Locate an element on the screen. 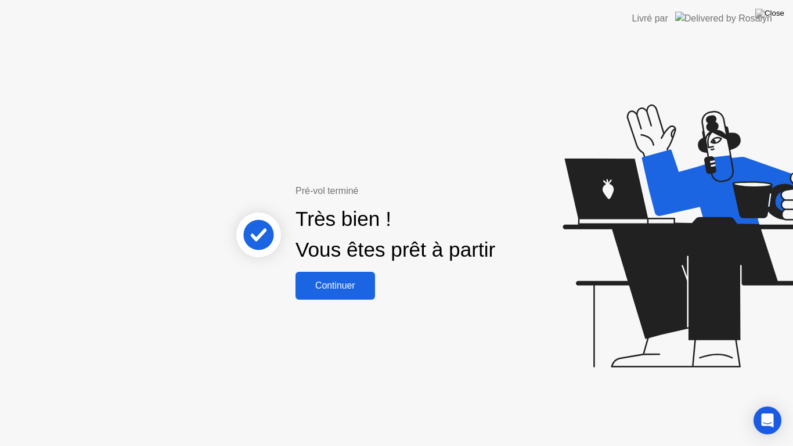  div: Livré par is located at coordinates (650, 19).